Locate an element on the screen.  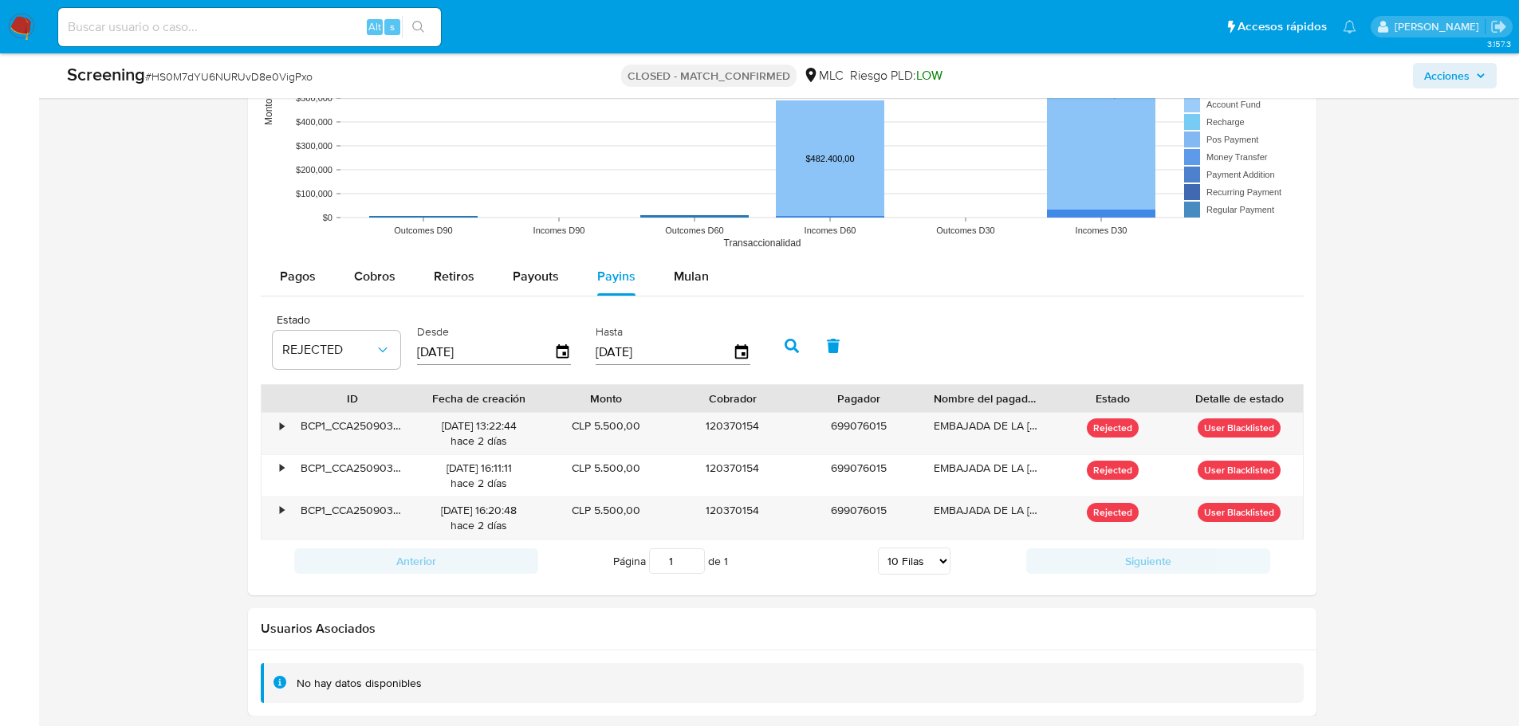
p: nicolas.tyrkiel@mercadolibre.com is located at coordinates (1439, 26).